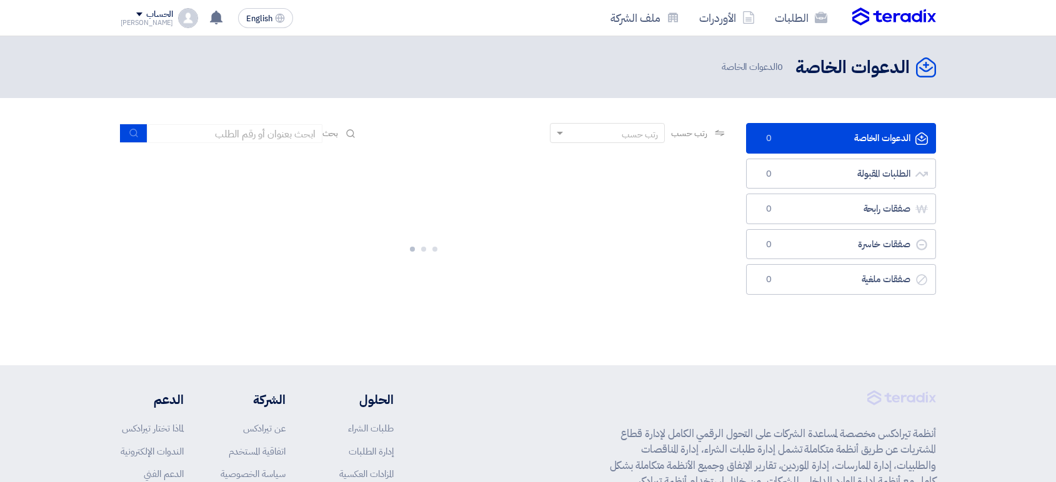 The width and height of the screenshot is (1056, 482). What do you see at coordinates (257, 452) in the screenshot?
I see `a: اتفاقية المستخدم` at bounding box center [257, 452].